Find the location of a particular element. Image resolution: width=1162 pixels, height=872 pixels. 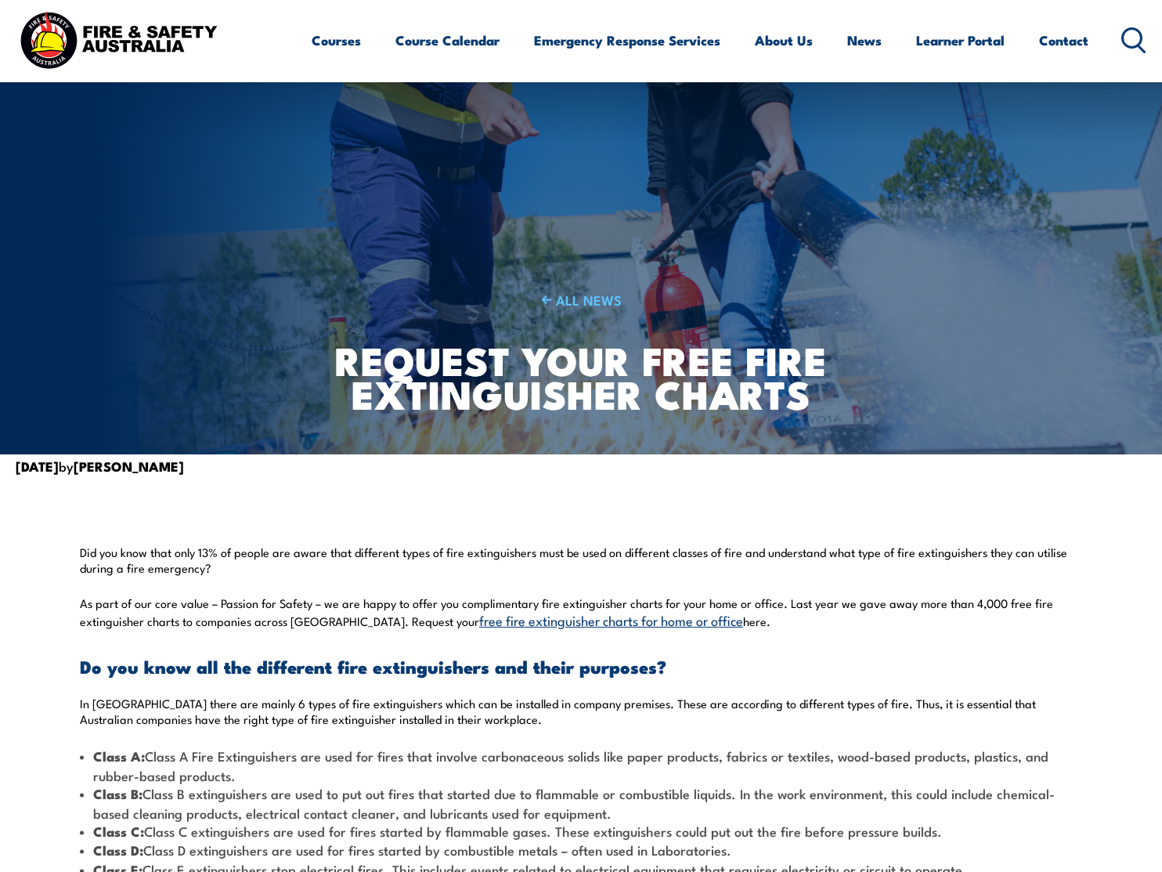

span: by is located at coordinates (99, 465).